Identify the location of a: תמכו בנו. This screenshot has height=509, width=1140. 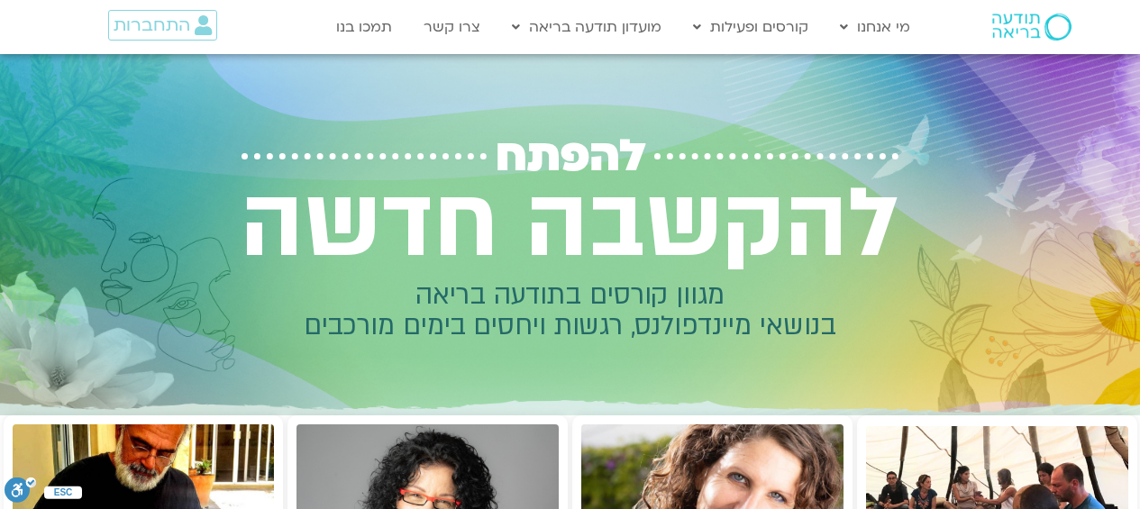
(364, 27).